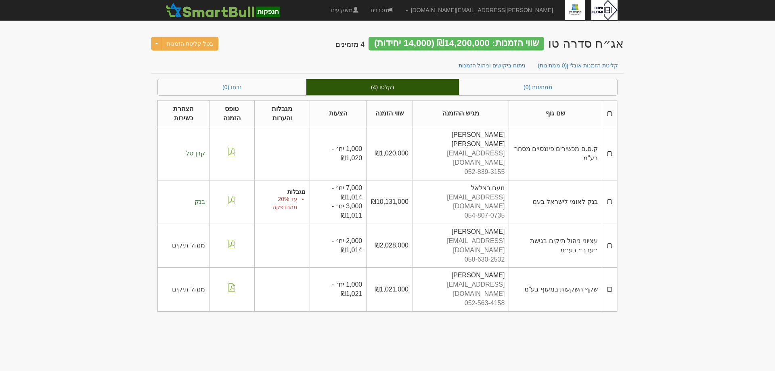 Image resolution: width=775 pixels, height=371 pixels. Describe the element at coordinates (461, 260) in the screenshot. I see `div: 058-630-2532` at that location.